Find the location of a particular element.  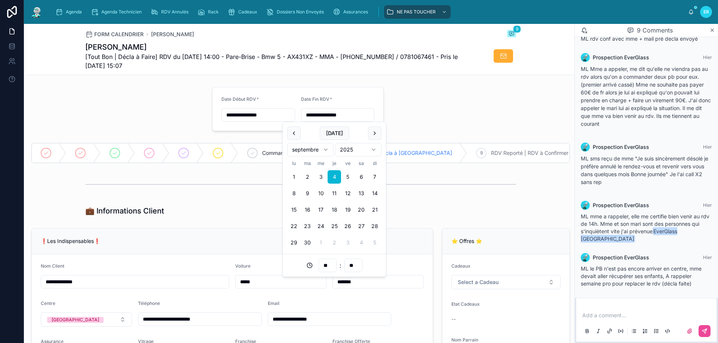

a: Rack is located at coordinates (209, 12).